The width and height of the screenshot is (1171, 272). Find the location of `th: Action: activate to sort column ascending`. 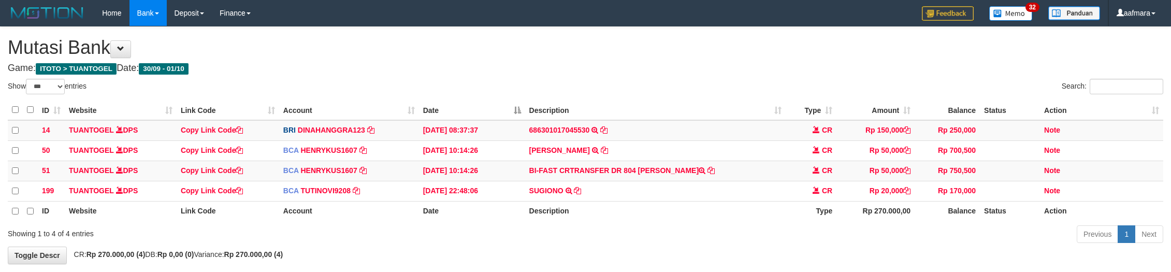

th: Action: activate to sort column ascending is located at coordinates (1102, 110).